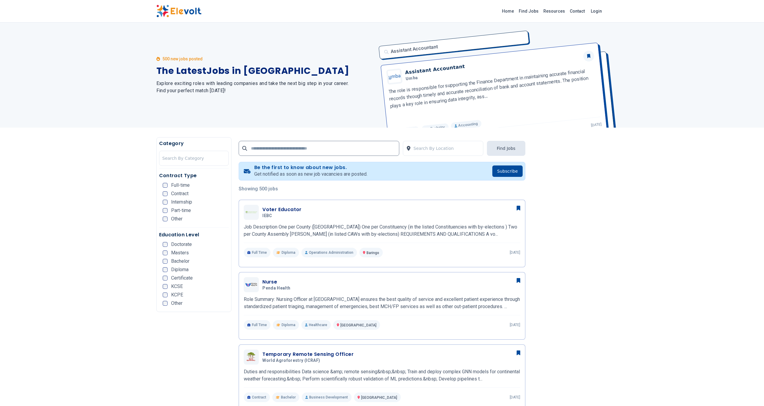 This screenshot has width=764, height=406. What do you see at coordinates (282, 209) in the screenshot?
I see `h3: Voter Educator` at bounding box center [282, 209].